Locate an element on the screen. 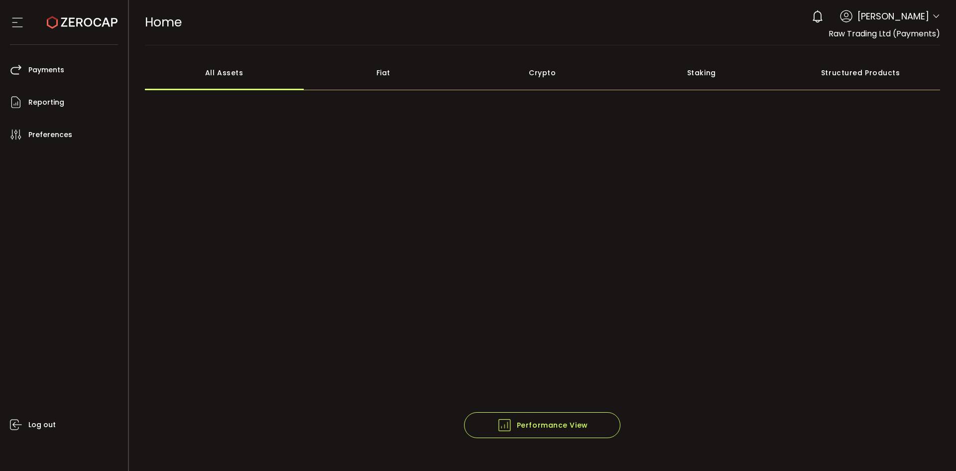  span: Home is located at coordinates (163, 22).